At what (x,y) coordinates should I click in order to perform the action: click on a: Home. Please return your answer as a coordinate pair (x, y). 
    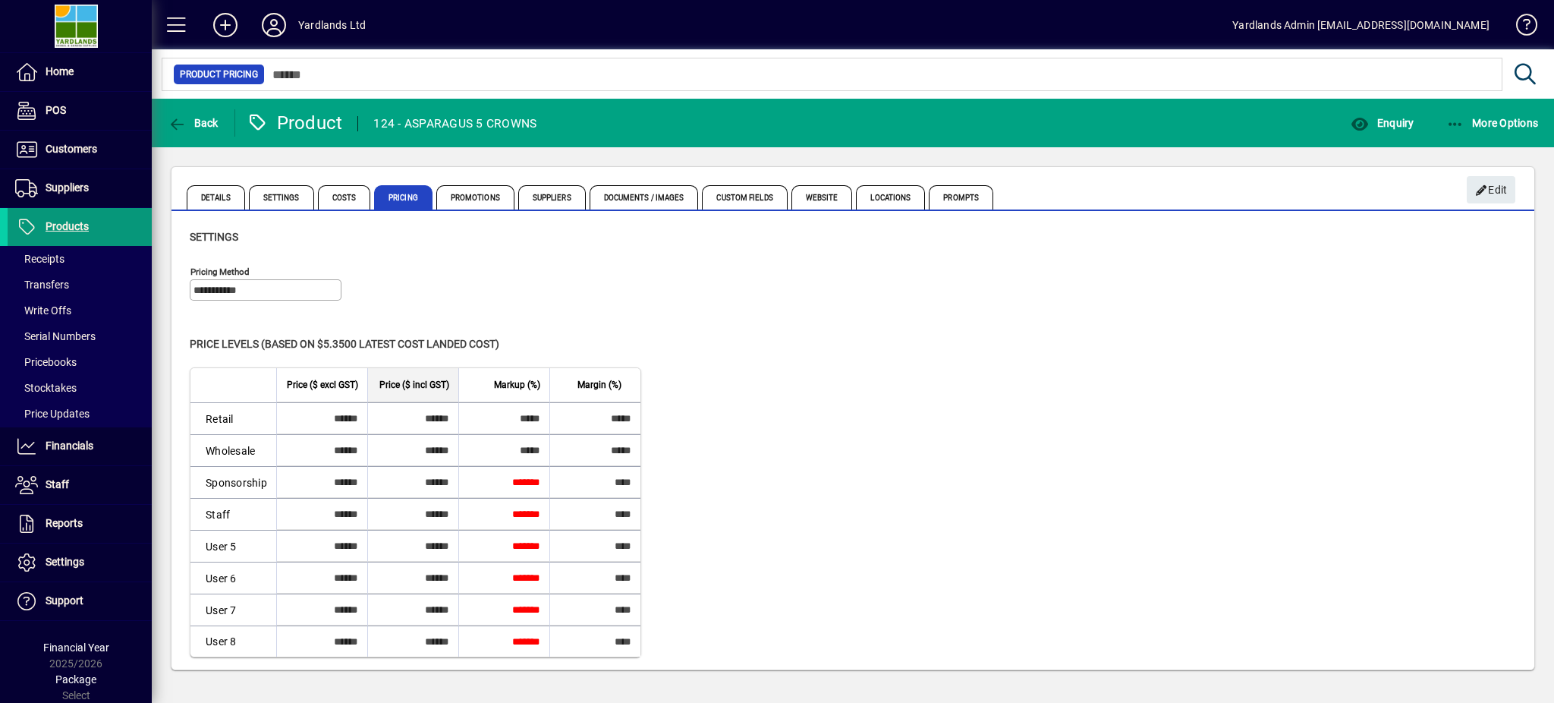
    Looking at the image, I should click on (80, 72).